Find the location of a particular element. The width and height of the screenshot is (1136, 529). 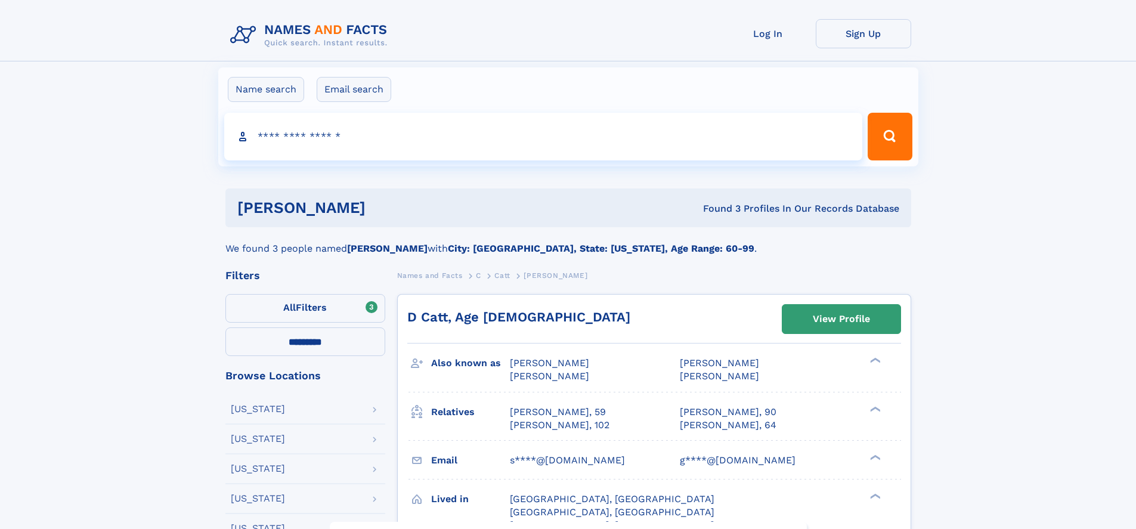

button: Search Button is located at coordinates (889, 137).